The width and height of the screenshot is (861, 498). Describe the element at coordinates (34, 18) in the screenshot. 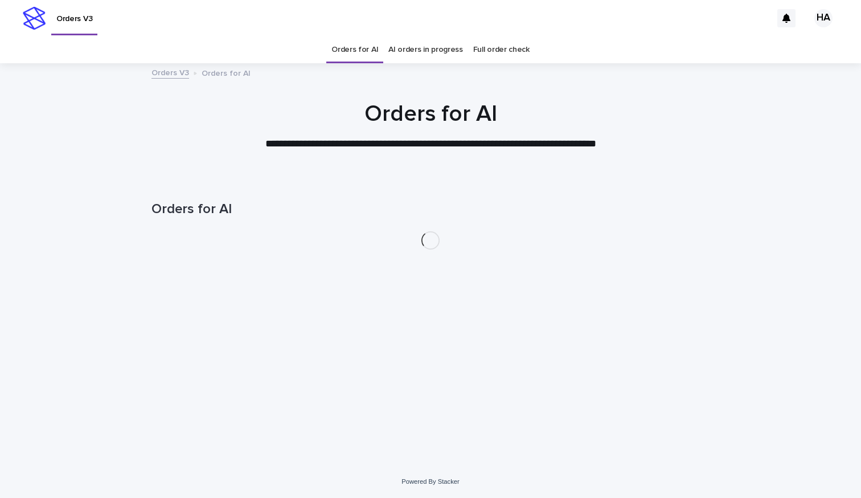

I see `img: stacker-logo-s-only.png` at that location.